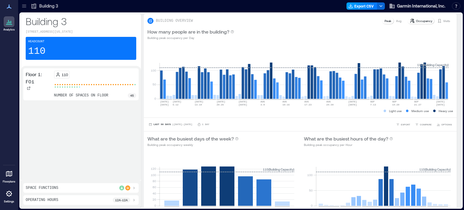 The height and width of the screenshot is (210, 464). What do you see at coordinates (321, 208) in the screenshot?
I see `text: 12am` at bounding box center [321, 208].